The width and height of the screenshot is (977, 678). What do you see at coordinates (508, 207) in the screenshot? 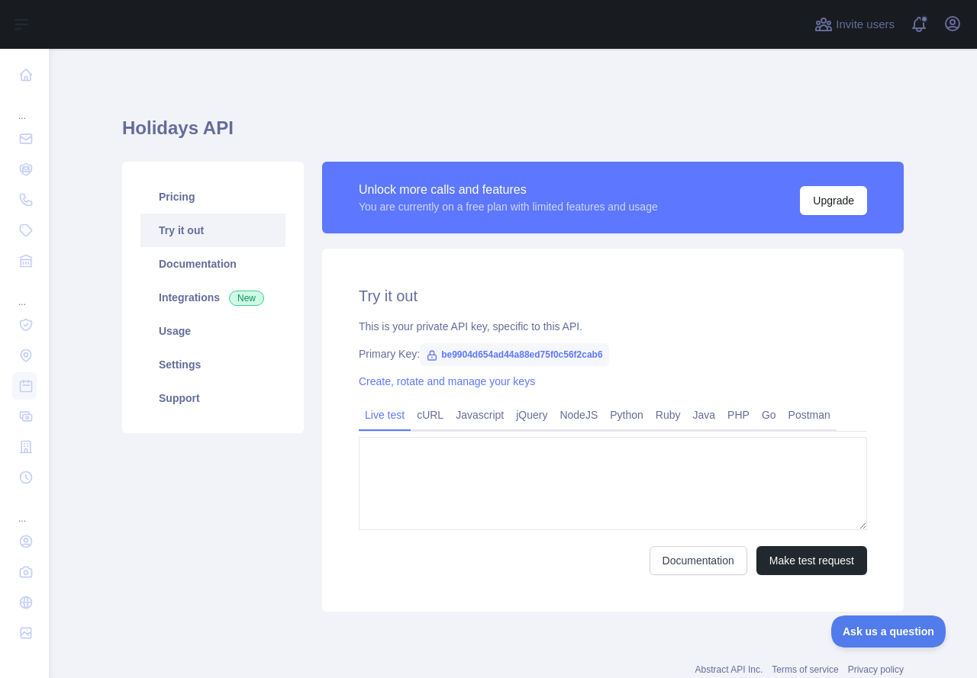
I see `div: You are currently on a free plan with limited features and usage` at bounding box center [508, 207].